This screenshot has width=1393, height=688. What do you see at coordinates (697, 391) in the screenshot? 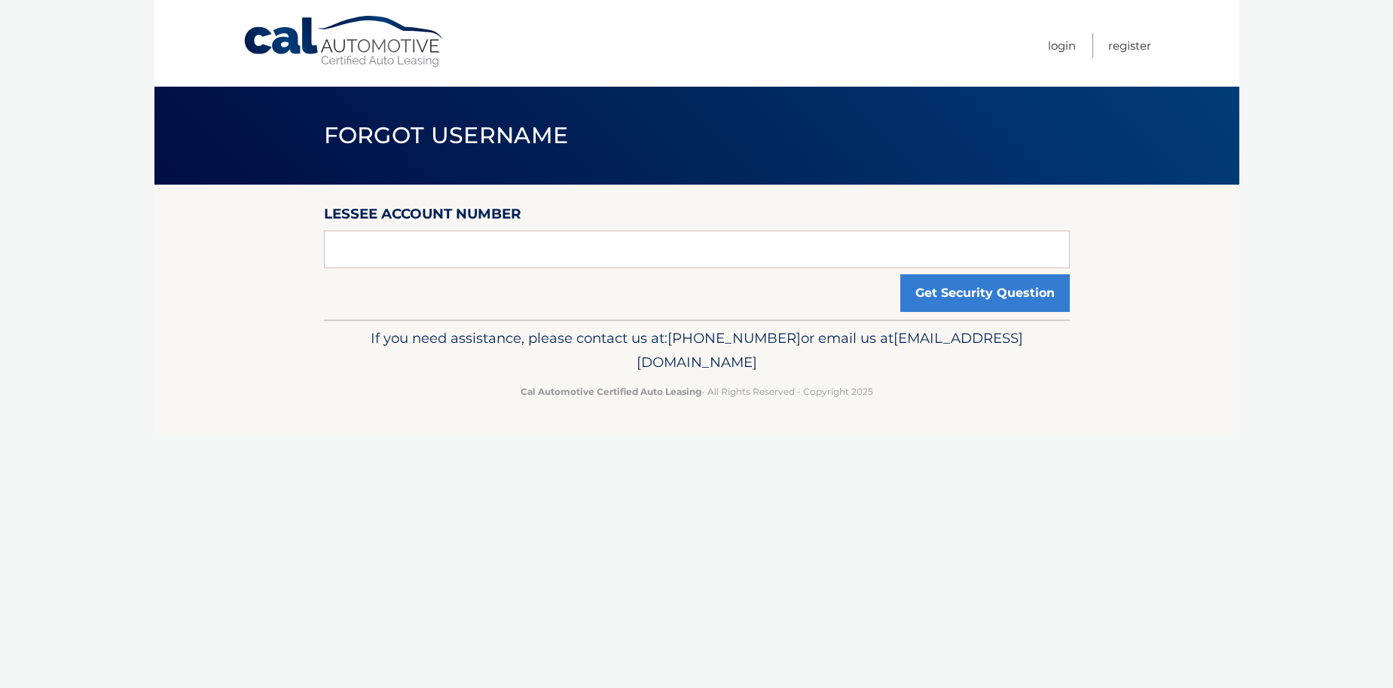
I see `p: - All Rights Reserved - Copyright 2025` at bounding box center [697, 391].